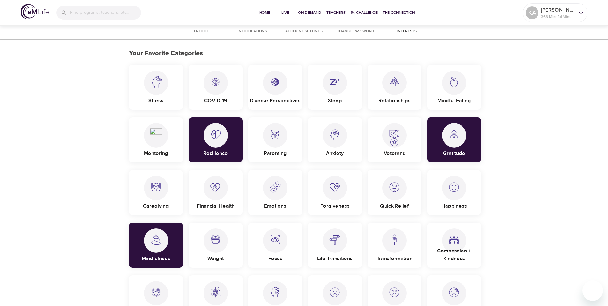 This screenshot has width=608, height=306. Describe the element at coordinates (201, 31) in the screenshot. I see `span: Profile` at that location.